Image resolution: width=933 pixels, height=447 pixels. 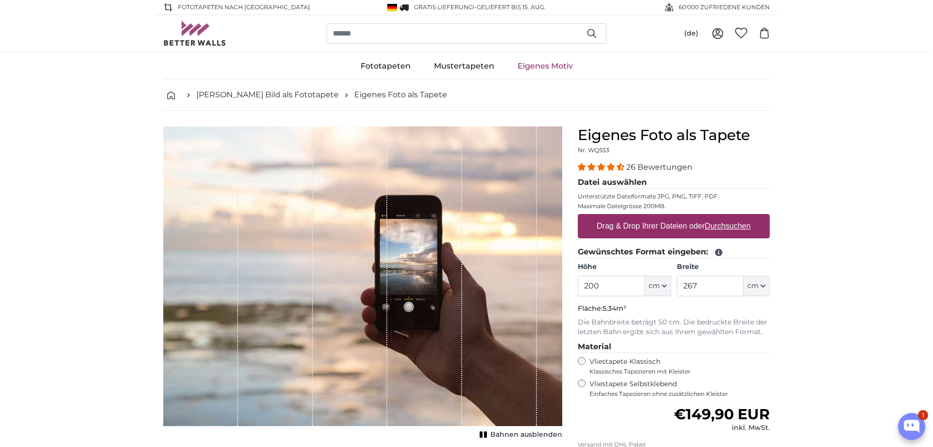 I want to click on p: Die Bahnbreite beträgt 50 cm. Die bedruckte Breite der letzten Bahn ergibt sich aus Ihrem gewählt..., so click(x=674, y=327).